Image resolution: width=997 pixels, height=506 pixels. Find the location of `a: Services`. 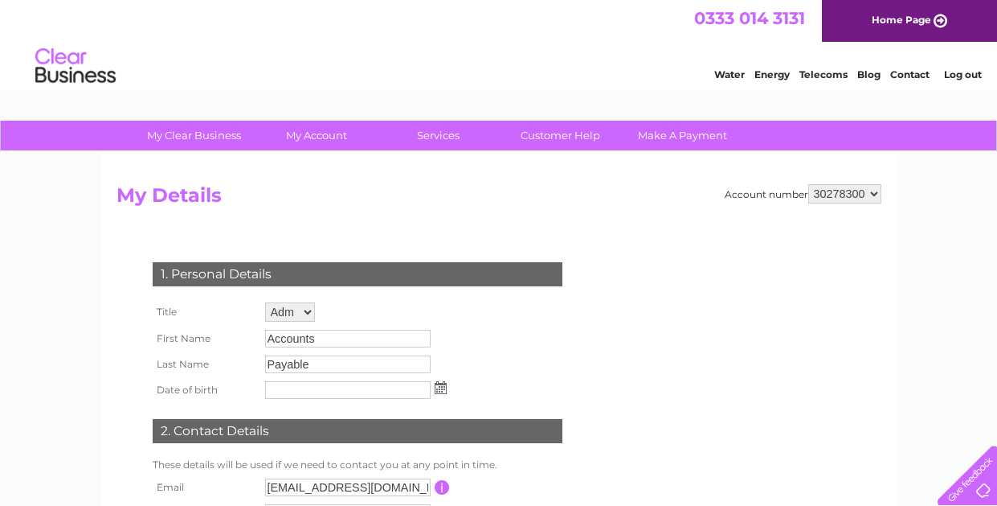

a: Services is located at coordinates (438, 135).